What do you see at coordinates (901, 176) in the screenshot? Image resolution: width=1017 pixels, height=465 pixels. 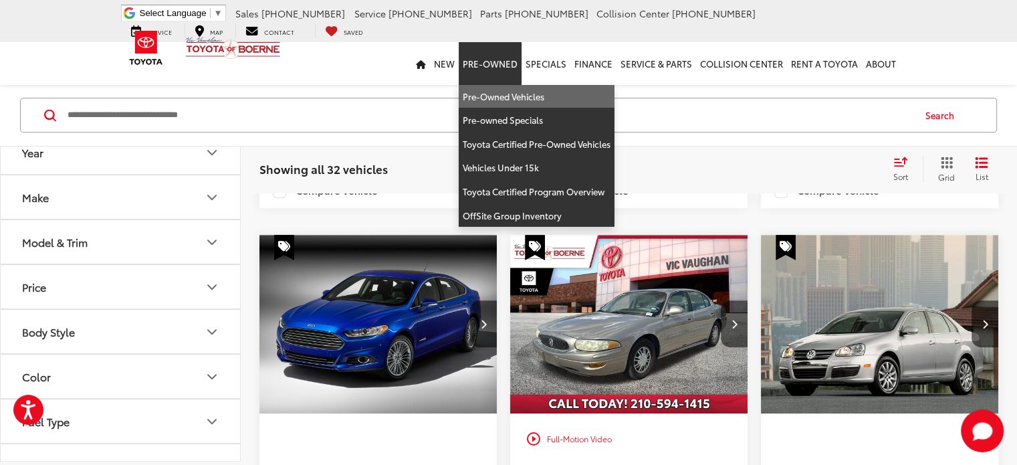 I see `span: Sort` at bounding box center [901, 176].